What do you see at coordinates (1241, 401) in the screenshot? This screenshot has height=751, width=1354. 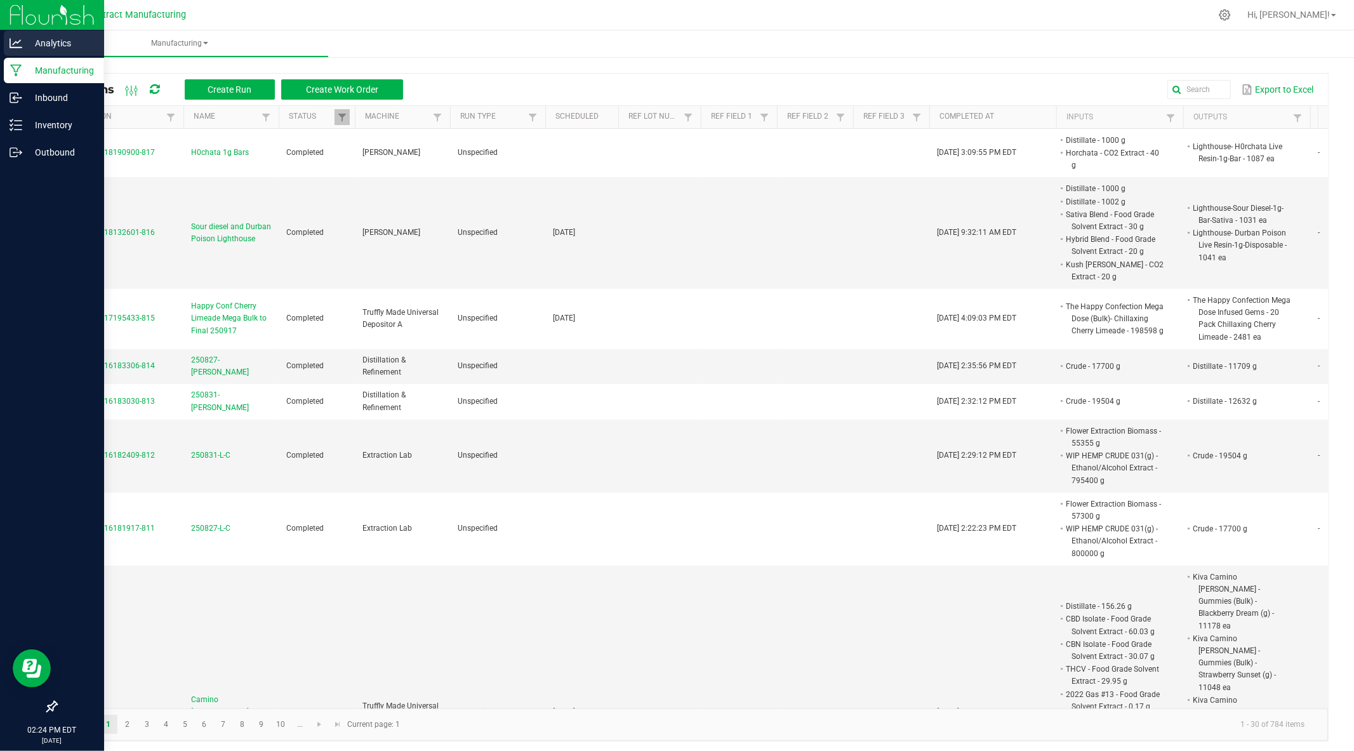 I see `li: Distillate - 12632 g` at bounding box center [1241, 401].